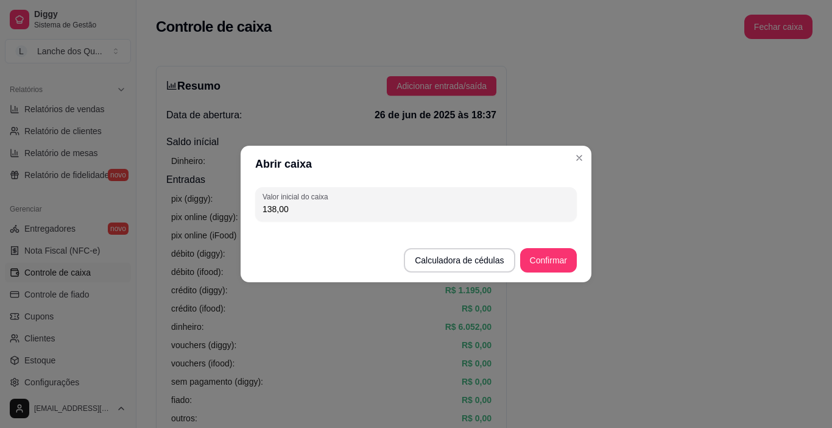 The image size is (832, 428). Describe the element at coordinates (548, 260) in the screenshot. I see `button: Confirmar` at that location.